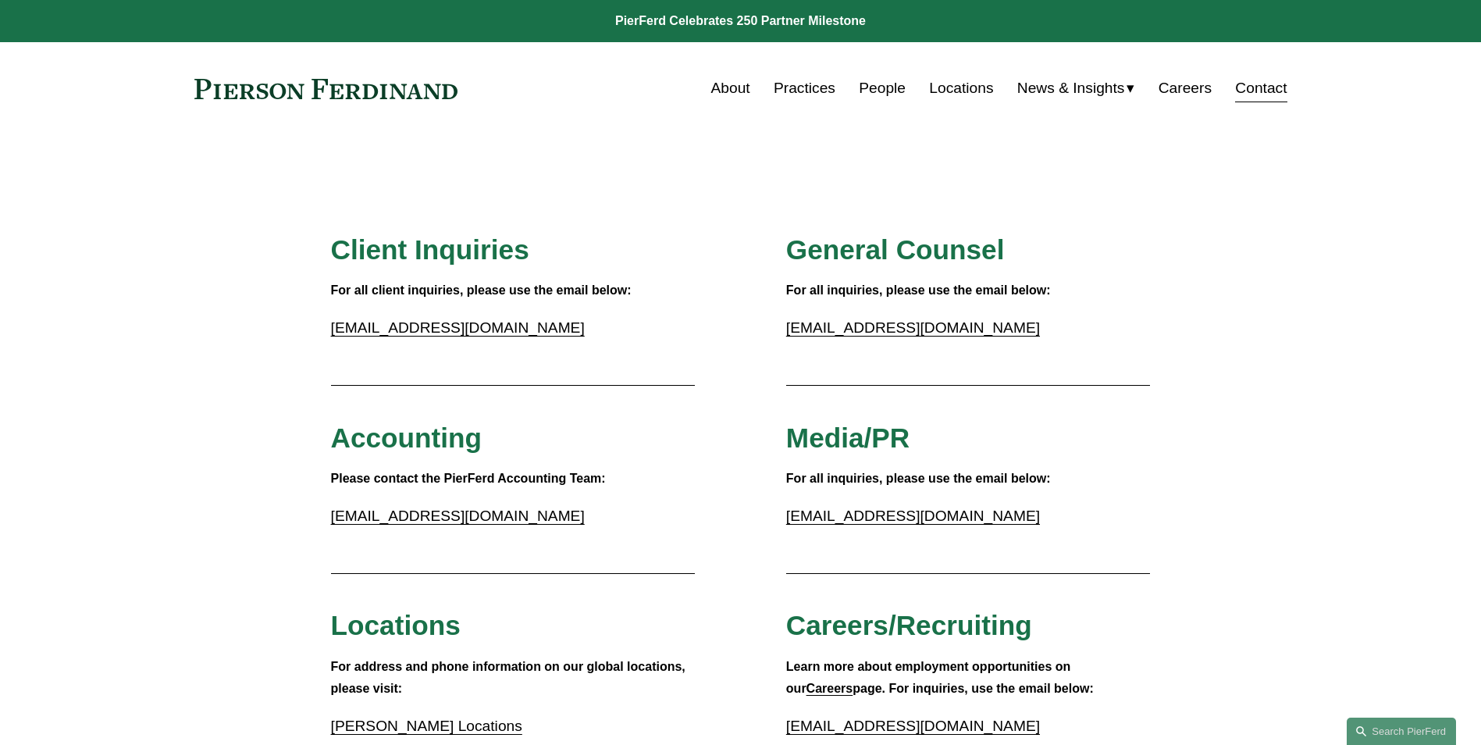 This screenshot has height=745, width=1481. What do you see at coordinates (961, 88) in the screenshot?
I see `a: Locations` at bounding box center [961, 88].